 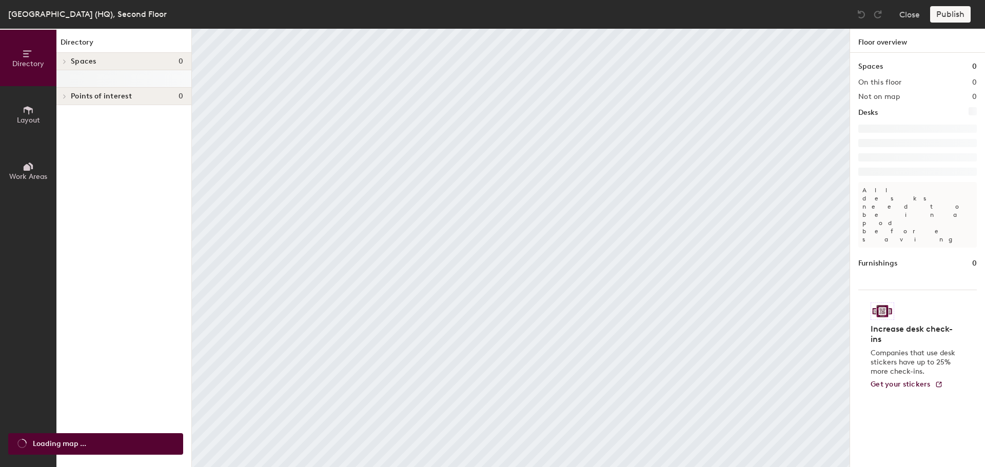 What do you see at coordinates (28, 176) in the screenshot?
I see `span: Work Areas` at bounding box center [28, 176].